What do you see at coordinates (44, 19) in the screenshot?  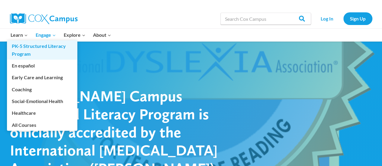 I see `img: Cox Campus` at bounding box center [44, 19].